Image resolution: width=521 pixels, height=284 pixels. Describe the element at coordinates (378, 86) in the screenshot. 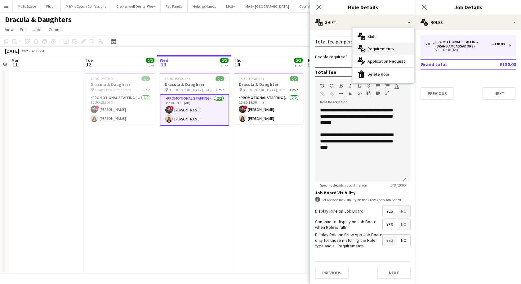

I see `button: Unordered List` at that location.